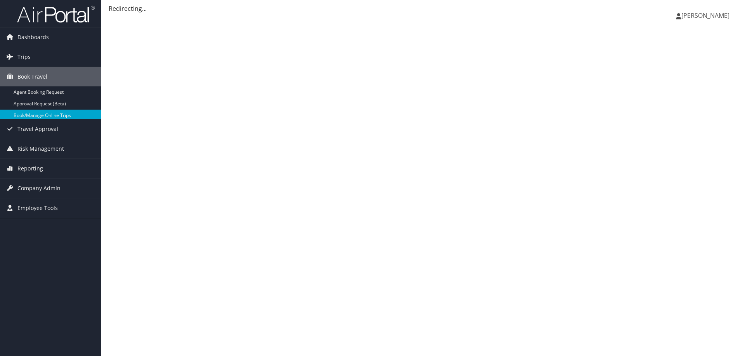  What do you see at coordinates (24, 57) in the screenshot?
I see `span: Trips` at bounding box center [24, 57].